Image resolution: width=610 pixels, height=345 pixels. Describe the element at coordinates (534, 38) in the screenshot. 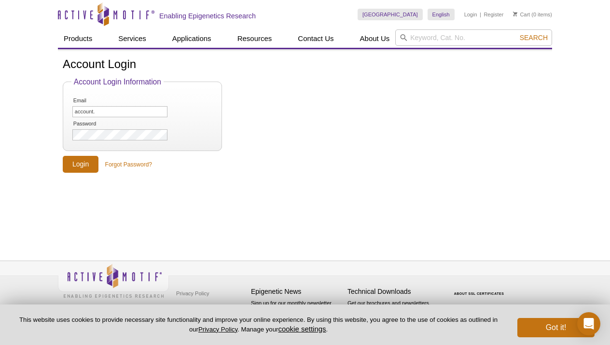

I see `span: Search` at that location.